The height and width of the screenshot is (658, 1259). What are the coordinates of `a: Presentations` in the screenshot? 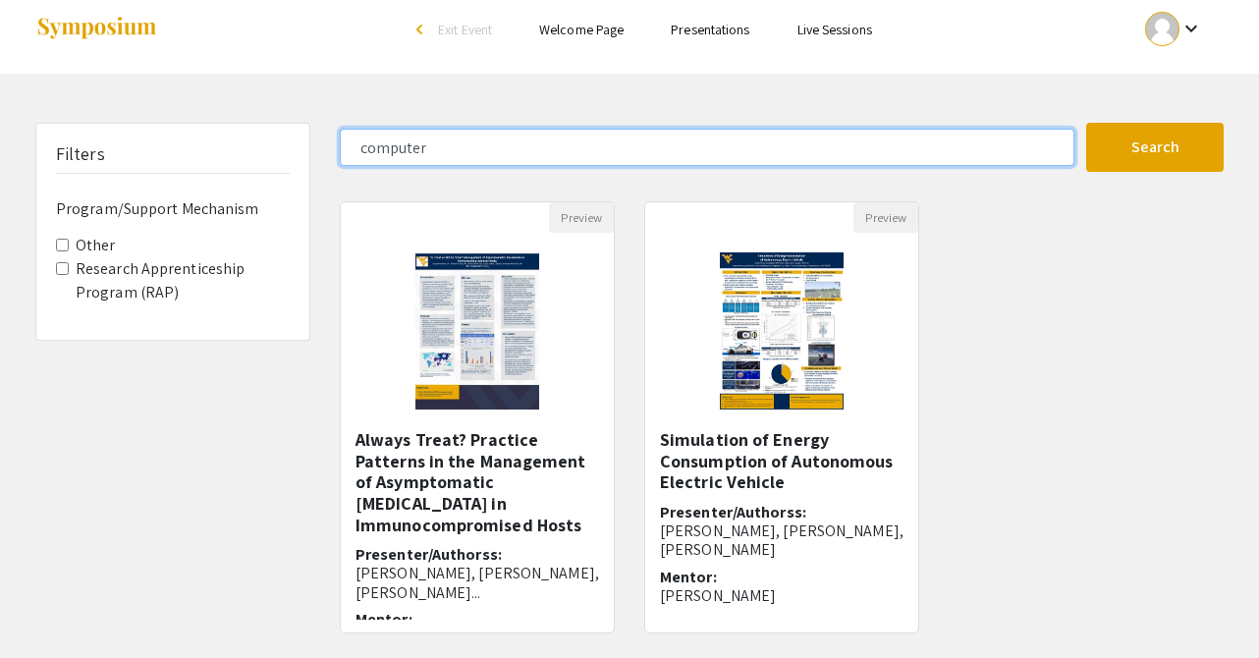 It's located at (710, 29).